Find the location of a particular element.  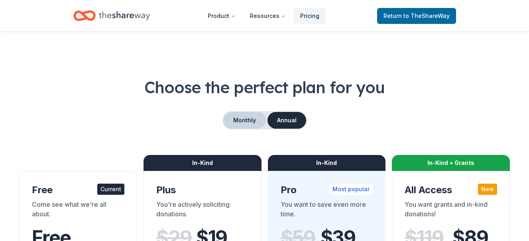

div: Free is located at coordinates (78, 190).